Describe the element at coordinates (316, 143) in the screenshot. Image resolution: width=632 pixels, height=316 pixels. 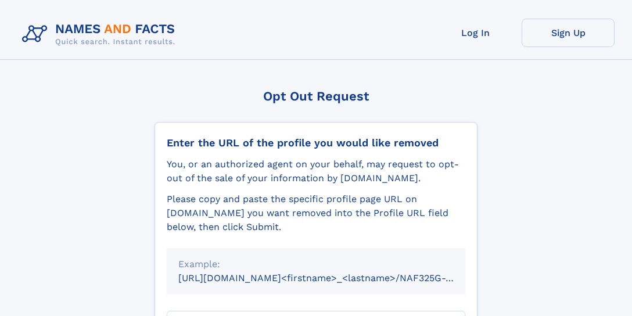
I see `div: Enter the URL of the profile you would like removed` at that location.